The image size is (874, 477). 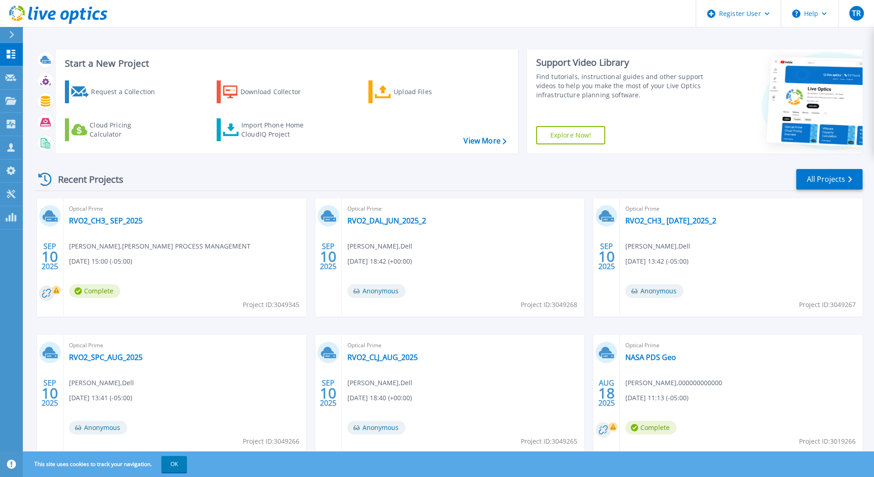 What do you see at coordinates (85, 179) in the screenshot?
I see `div: Recent Projects` at bounding box center [85, 179].